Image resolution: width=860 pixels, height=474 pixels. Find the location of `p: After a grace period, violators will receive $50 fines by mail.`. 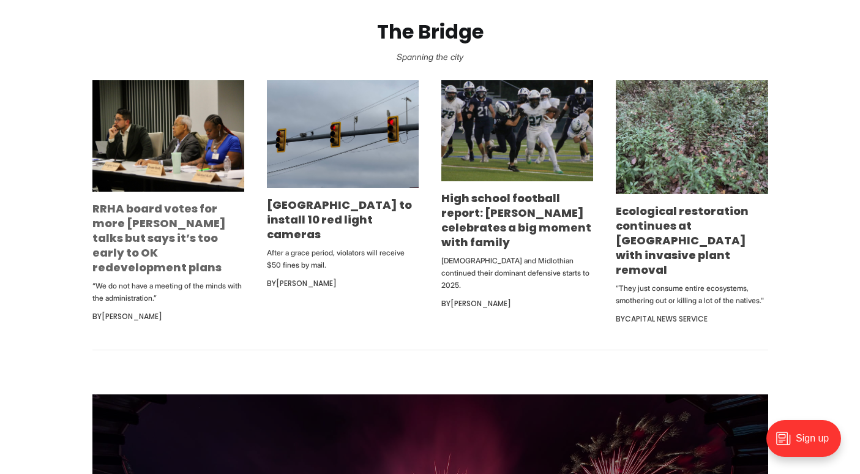

p: After a grace period, violators will receive $50 fines by mail. is located at coordinates (343, 259).